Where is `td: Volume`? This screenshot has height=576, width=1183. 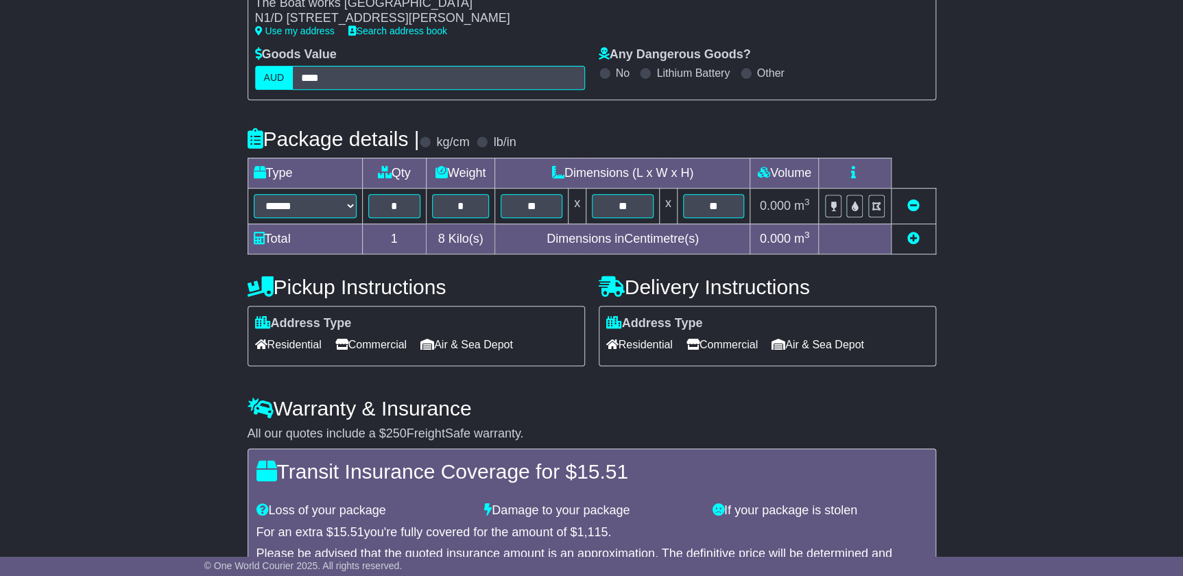 td: Volume is located at coordinates (784, 173).